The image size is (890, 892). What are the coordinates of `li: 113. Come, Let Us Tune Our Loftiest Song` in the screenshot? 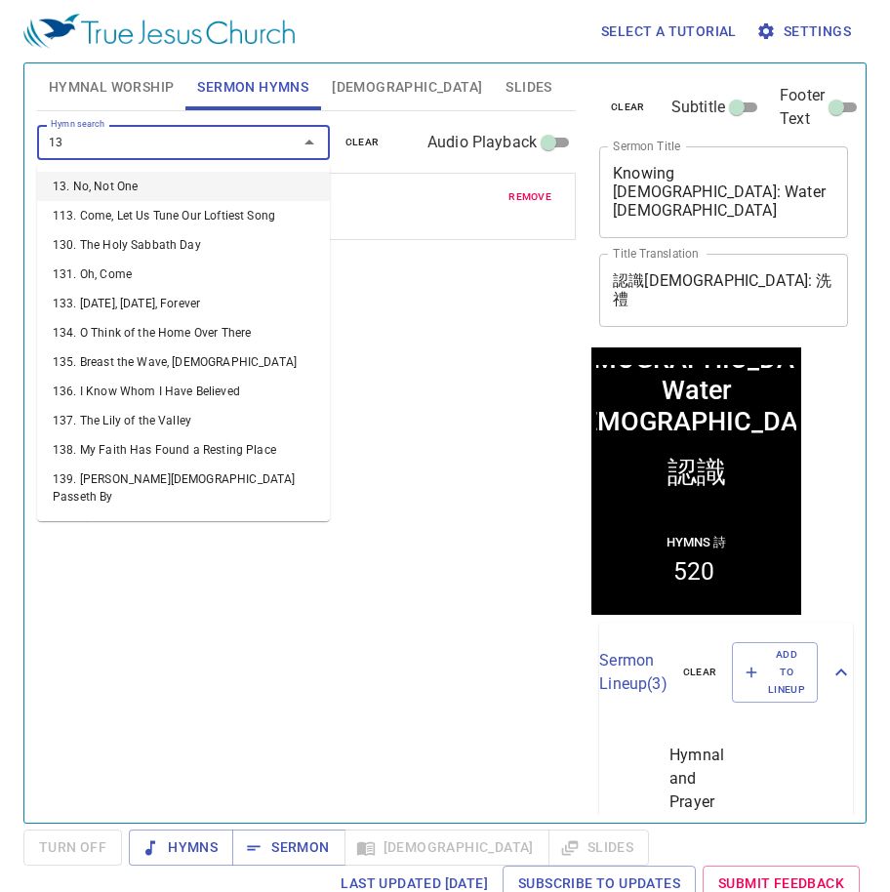 It's located at (183, 216).